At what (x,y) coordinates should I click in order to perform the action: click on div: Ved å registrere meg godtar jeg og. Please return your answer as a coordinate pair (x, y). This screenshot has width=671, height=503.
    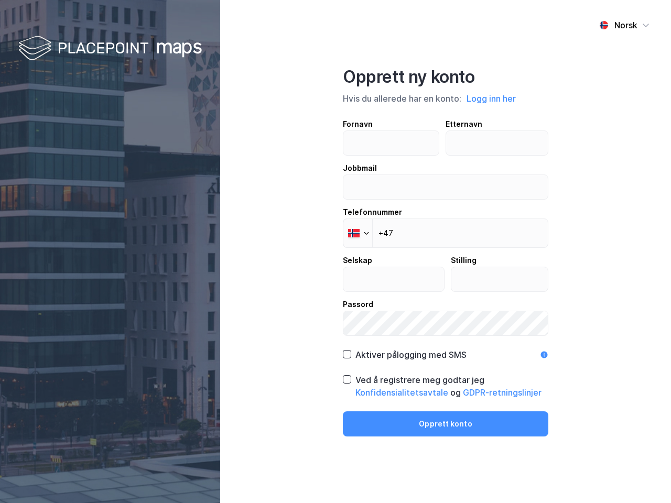
    Looking at the image, I should click on (452, 386).